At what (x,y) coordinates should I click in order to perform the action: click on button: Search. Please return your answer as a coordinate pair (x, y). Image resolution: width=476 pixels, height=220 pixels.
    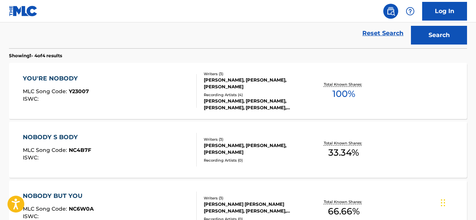
    Looking at the image, I should click on (439, 35).